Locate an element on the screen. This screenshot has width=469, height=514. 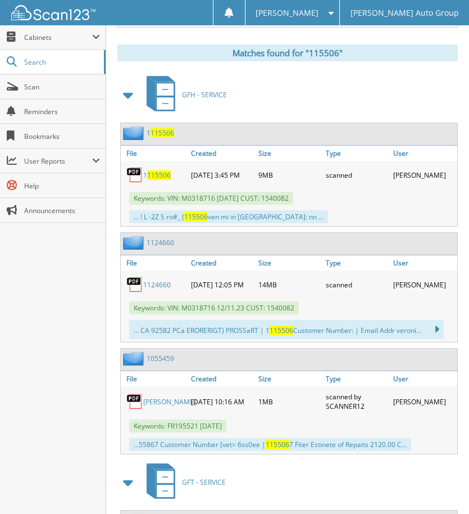
span: Keywords: VIN: M0318716 12/11.23 CUST: 1540082 is located at coordinates (214, 308).